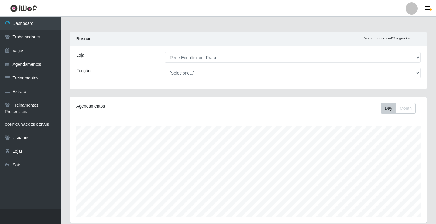 The height and width of the screenshot is (224, 436). What do you see at coordinates (83, 39) in the screenshot?
I see `strong: Buscar` at bounding box center [83, 39].